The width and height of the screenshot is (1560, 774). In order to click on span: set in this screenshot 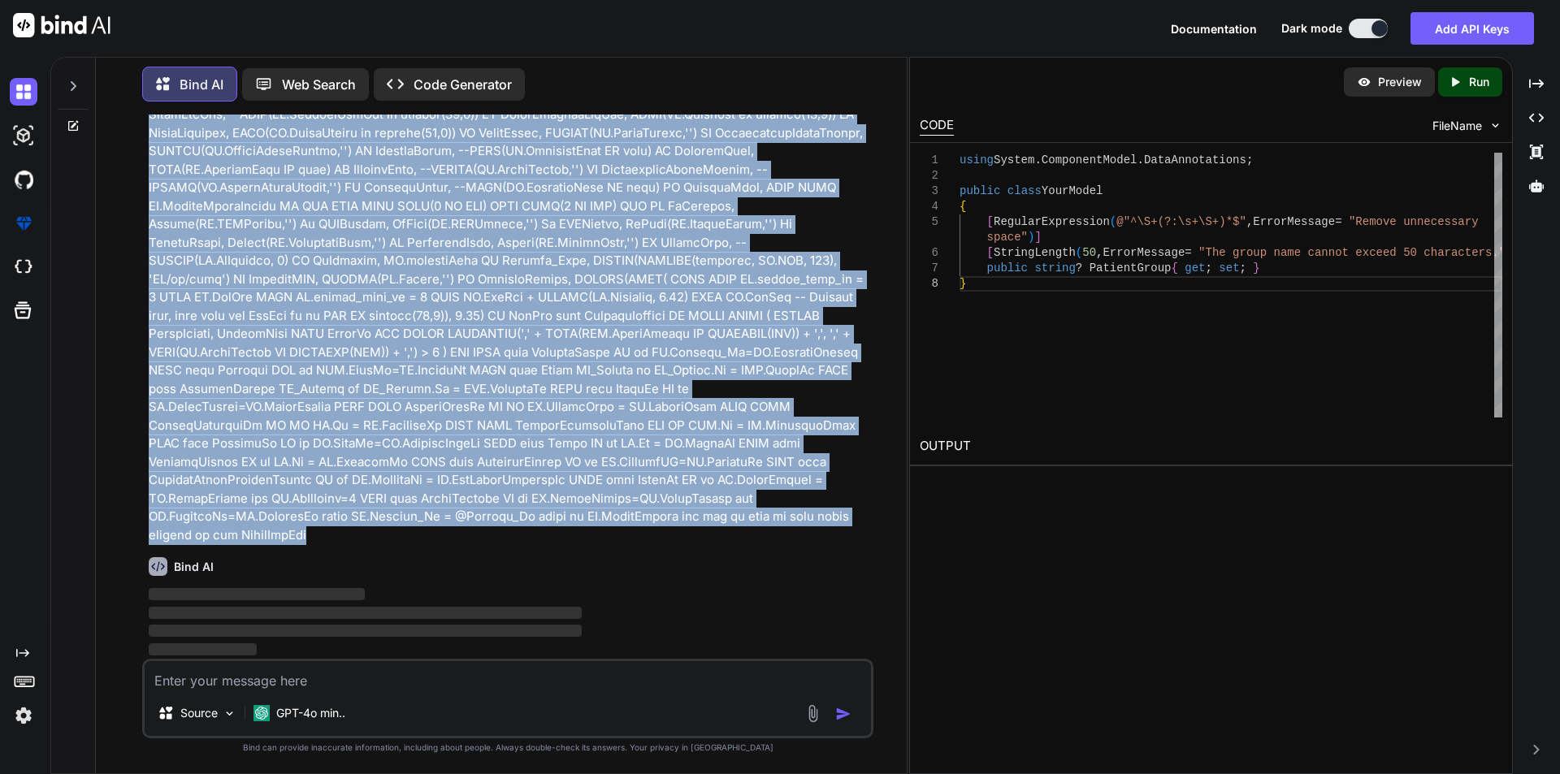, I will do `click(1228, 268)`.